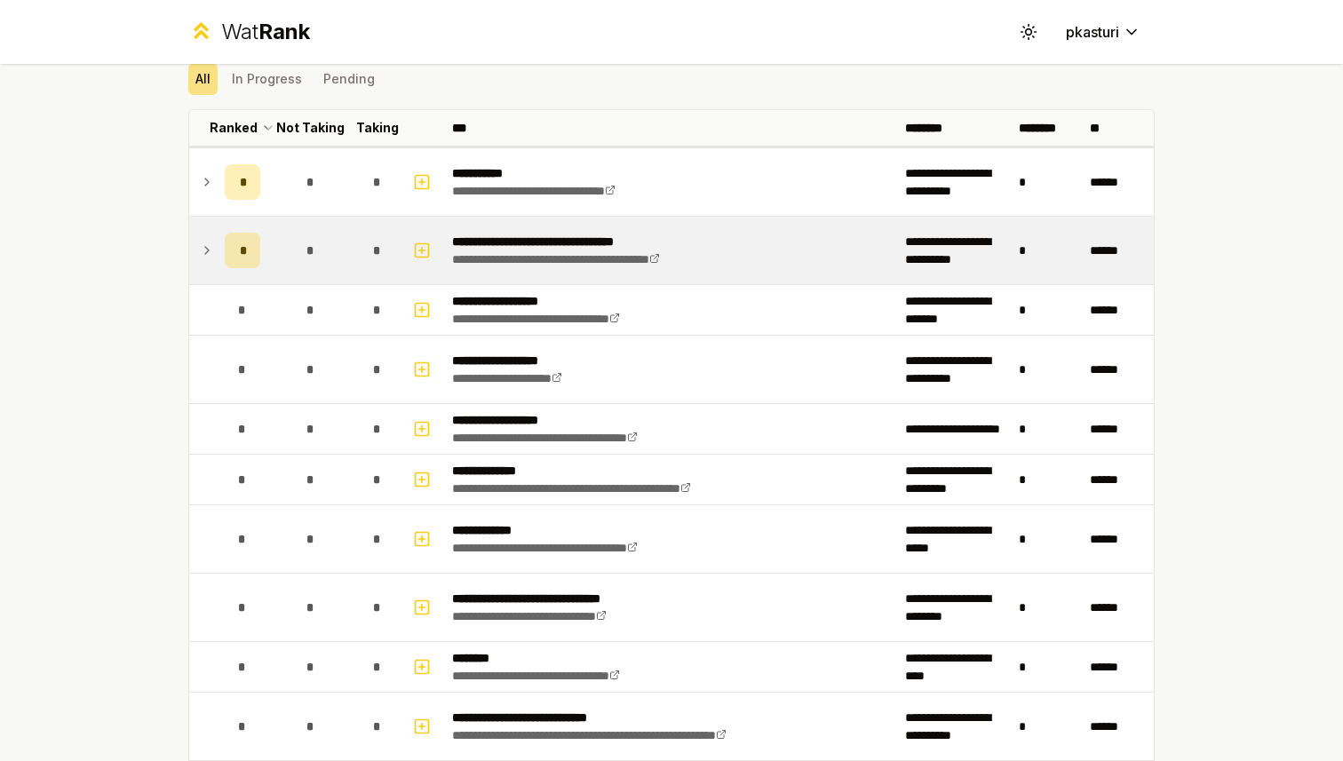  Describe the element at coordinates (1092, 32) in the screenshot. I see `span: pkasturi` at that location.